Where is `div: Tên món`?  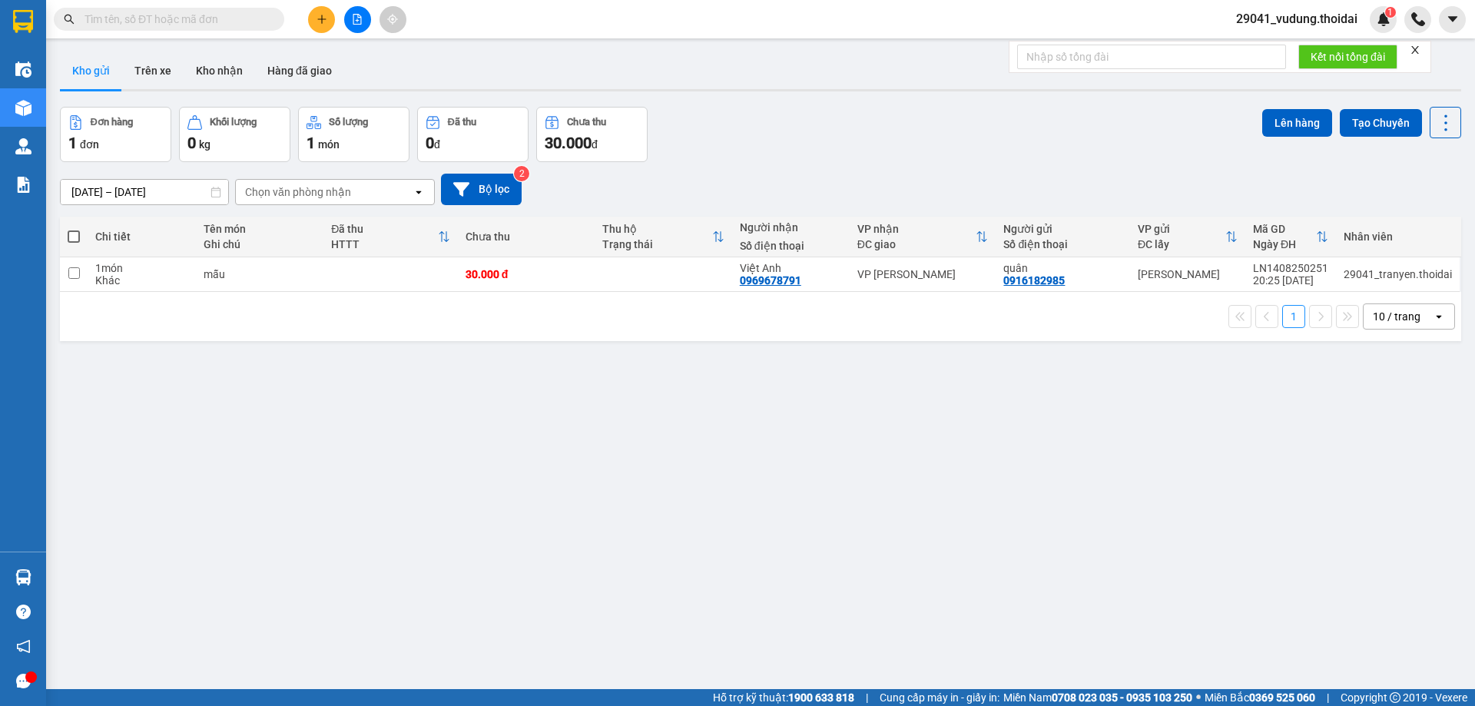 div: Tên món is located at coordinates (260, 229).